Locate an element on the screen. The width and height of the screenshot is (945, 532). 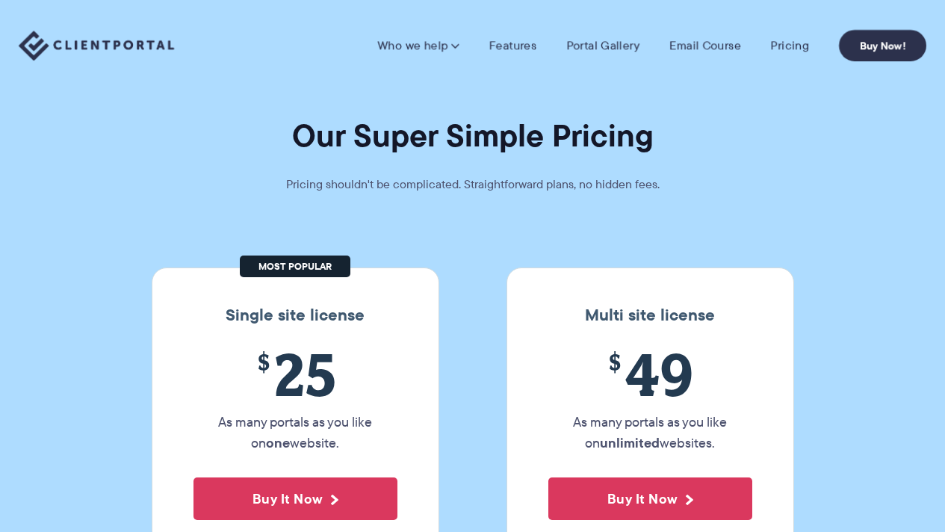
h3: Multi site license is located at coordinates (650, 315).